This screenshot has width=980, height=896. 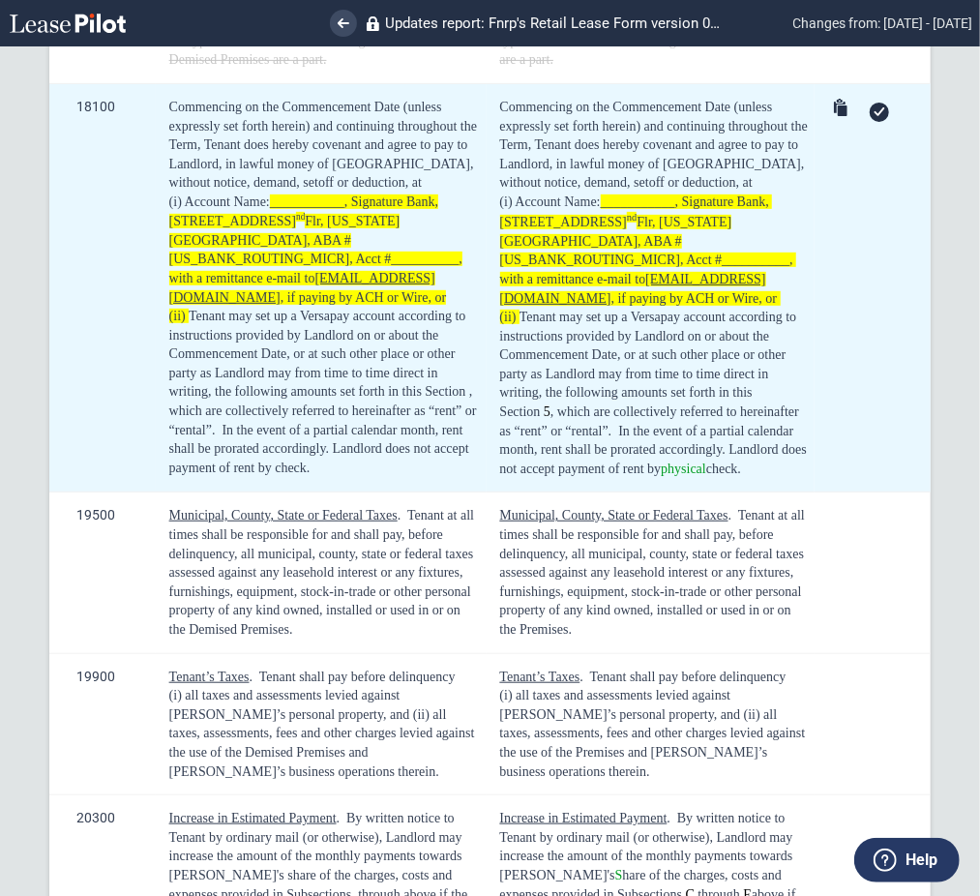 What do you see at coordinates (654, 743) in the screenshot?
I see `span: all taxes, assessments, fees and other charges levied against the use of the Premises and [PERSON...` at bounding box center [654, 743].